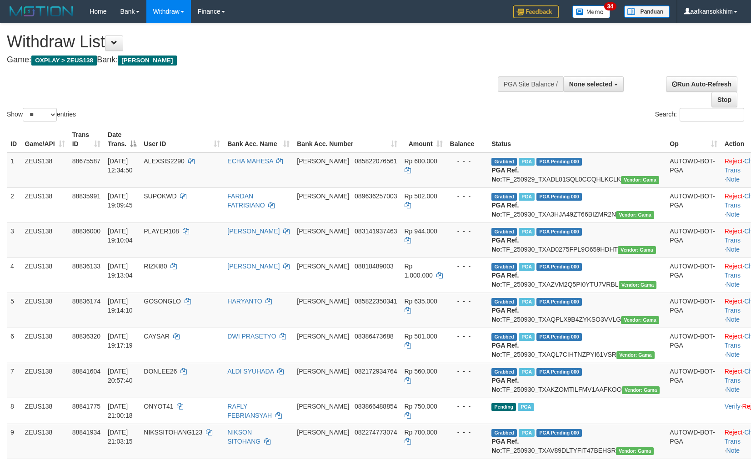 The image size is (751, 460). I want to click on span: Rp 560.000, so click(421, 371).